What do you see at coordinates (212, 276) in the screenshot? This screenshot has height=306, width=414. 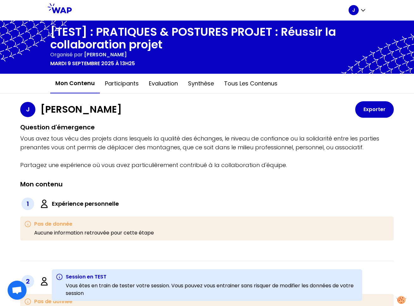 I see `h3: Session en TEST` at bounding box center [212, 276].